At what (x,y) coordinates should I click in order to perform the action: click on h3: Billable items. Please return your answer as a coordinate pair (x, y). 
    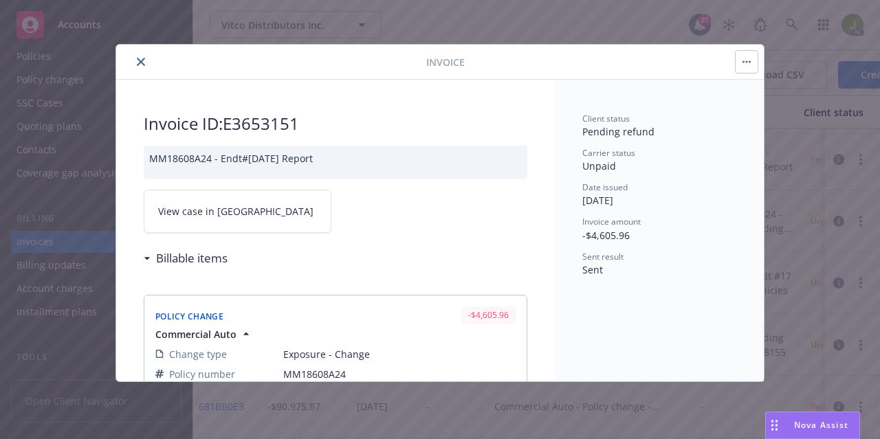
    Looking at the image, I should click on (192, 258).